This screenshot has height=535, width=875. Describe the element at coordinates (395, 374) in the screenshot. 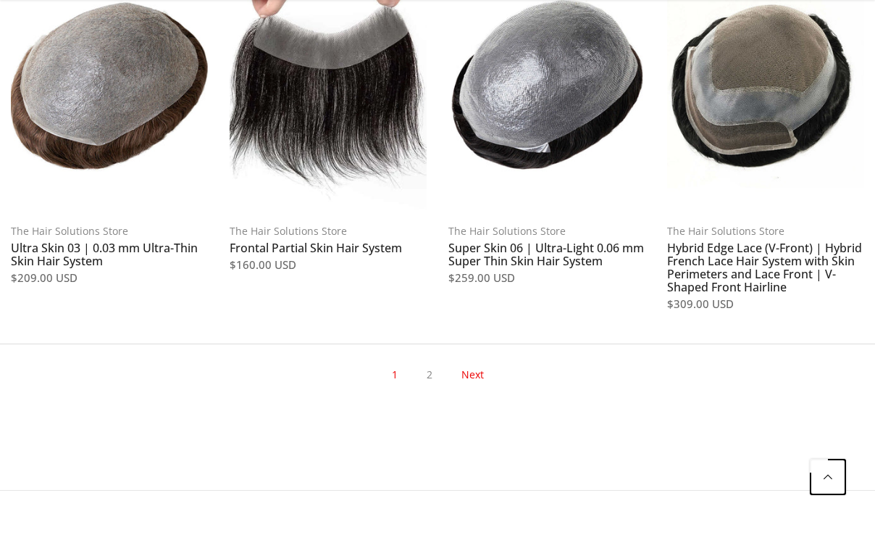

I see `span: Page 1` at that location.